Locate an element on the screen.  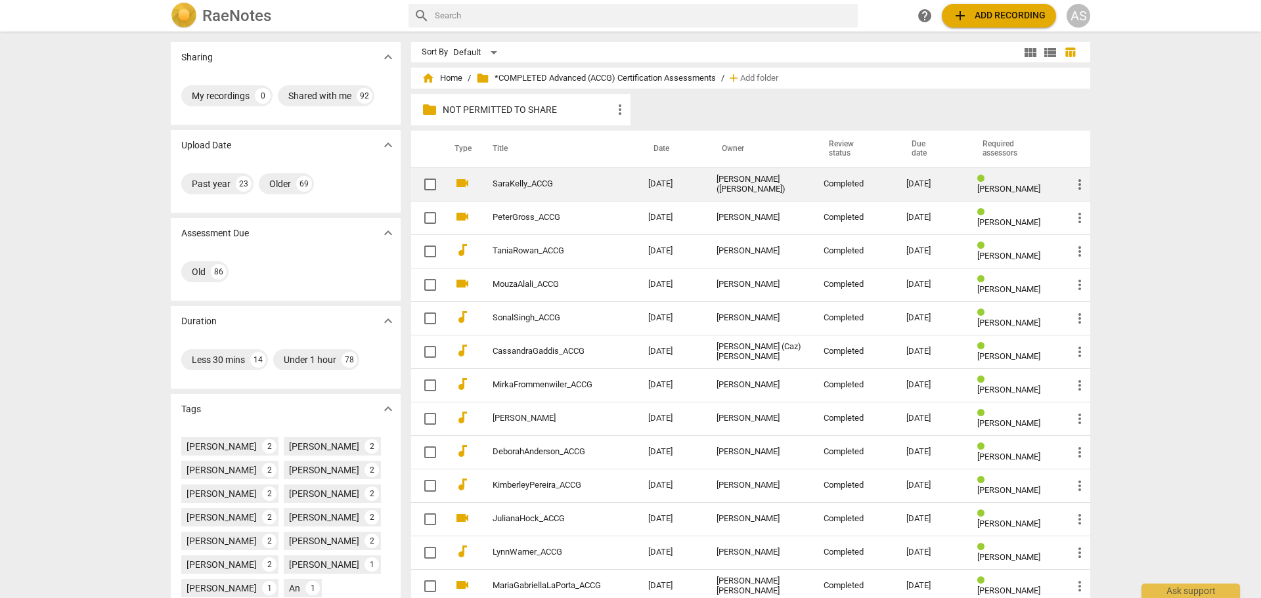
a: MirkaFrommenwiler_ACCG is located at coordinates (546, 385).